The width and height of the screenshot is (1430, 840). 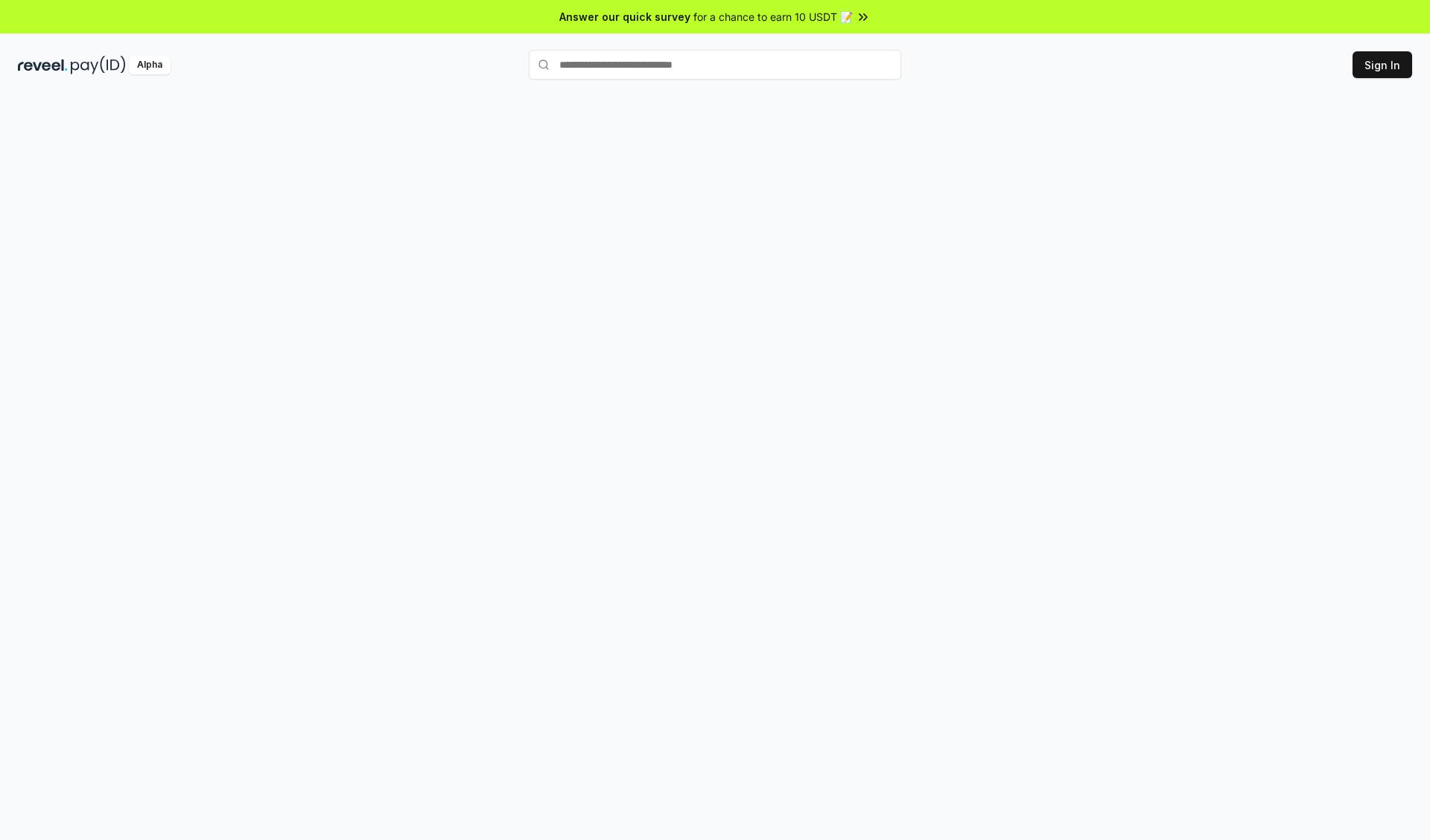 I want to click on span: Answer our quick survey, so click(x=625, y=16).